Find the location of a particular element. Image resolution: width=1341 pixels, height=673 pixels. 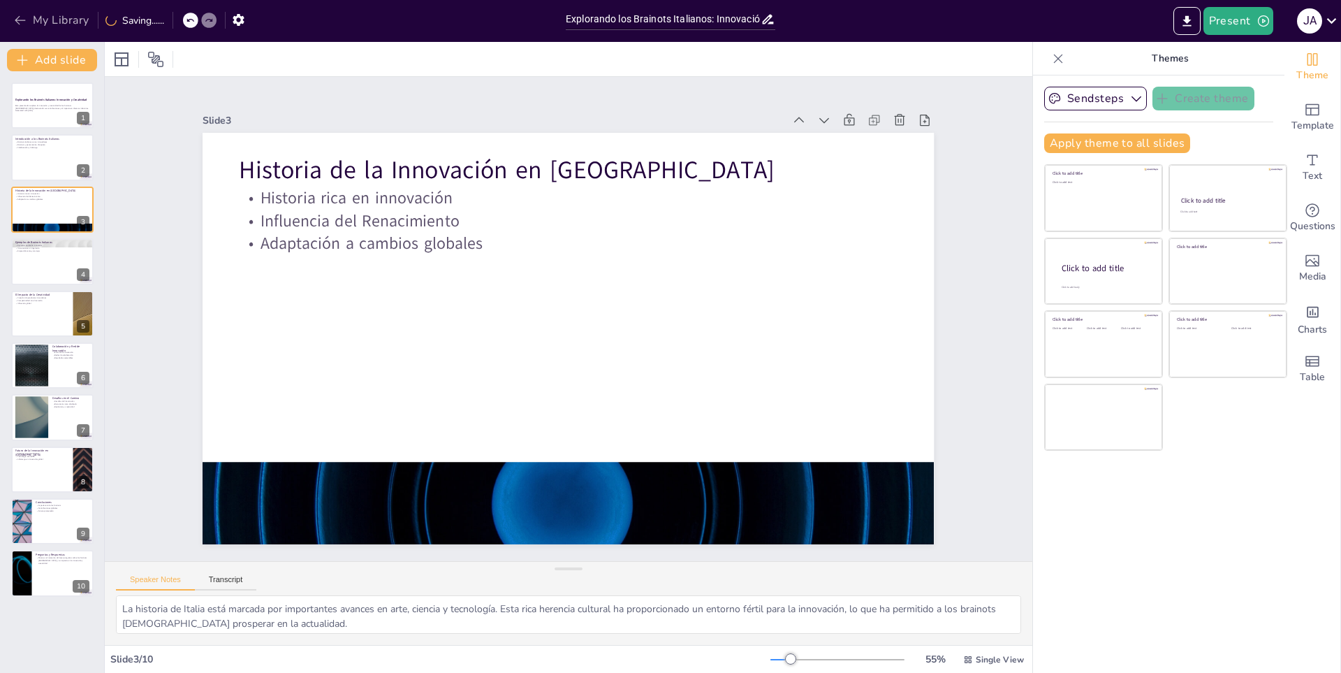

button: Apply theme to all slides is located at coordinates (1117, 143).